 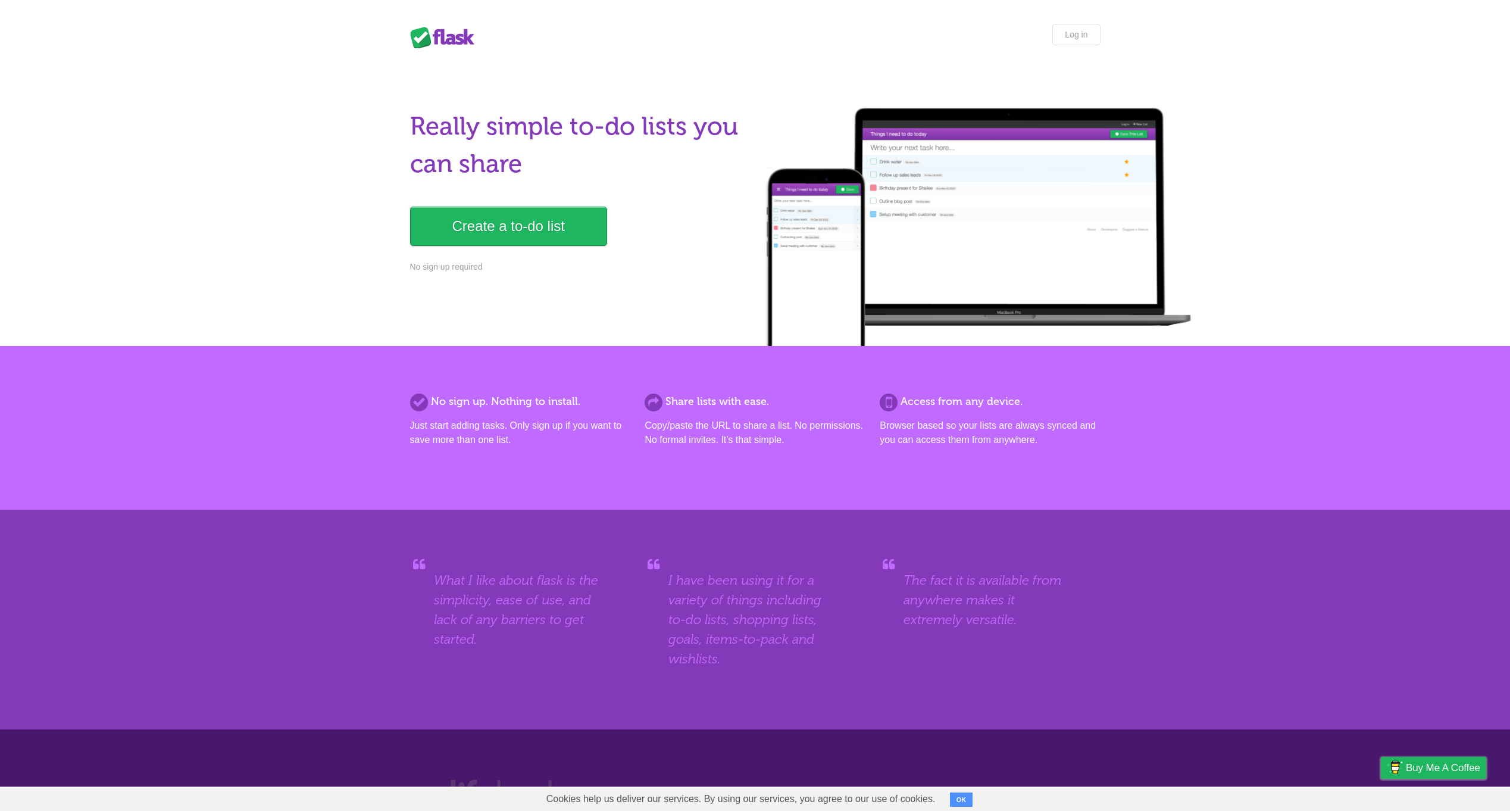 I want to click on button: OK, so click(x=961, y=800).